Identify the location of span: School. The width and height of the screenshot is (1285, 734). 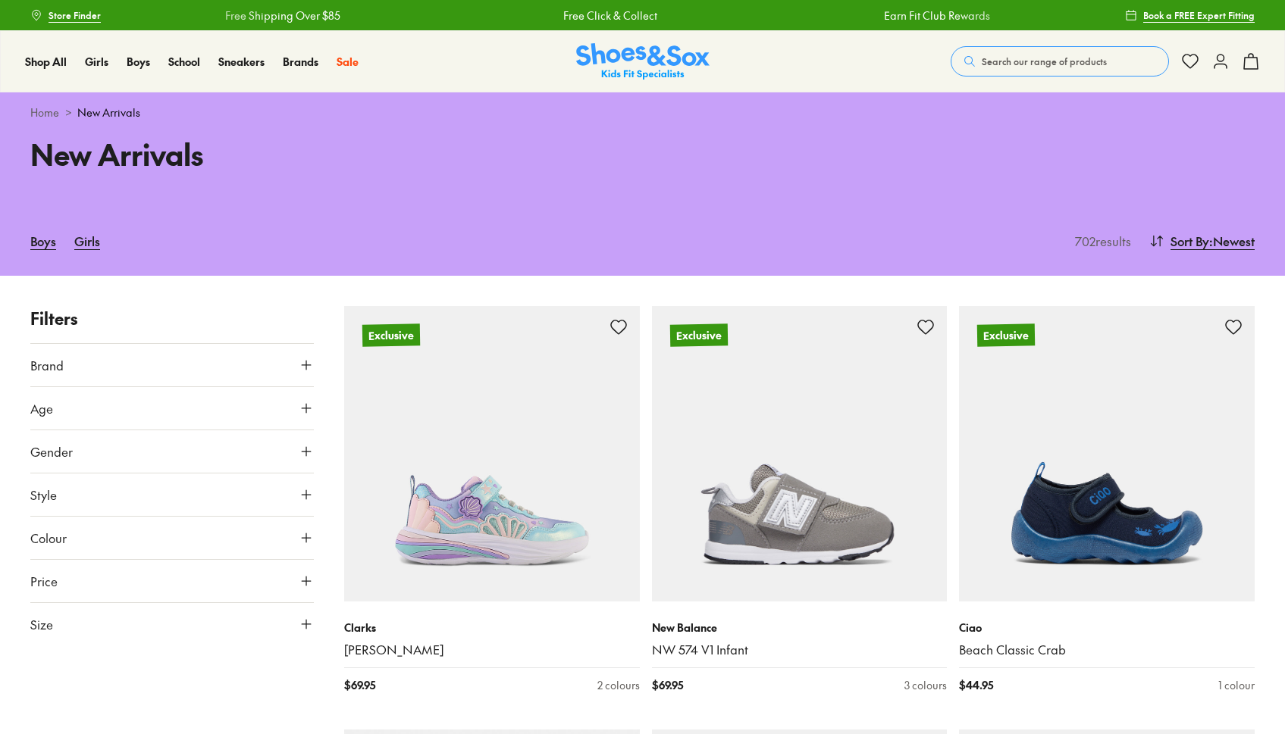
(184, 61).